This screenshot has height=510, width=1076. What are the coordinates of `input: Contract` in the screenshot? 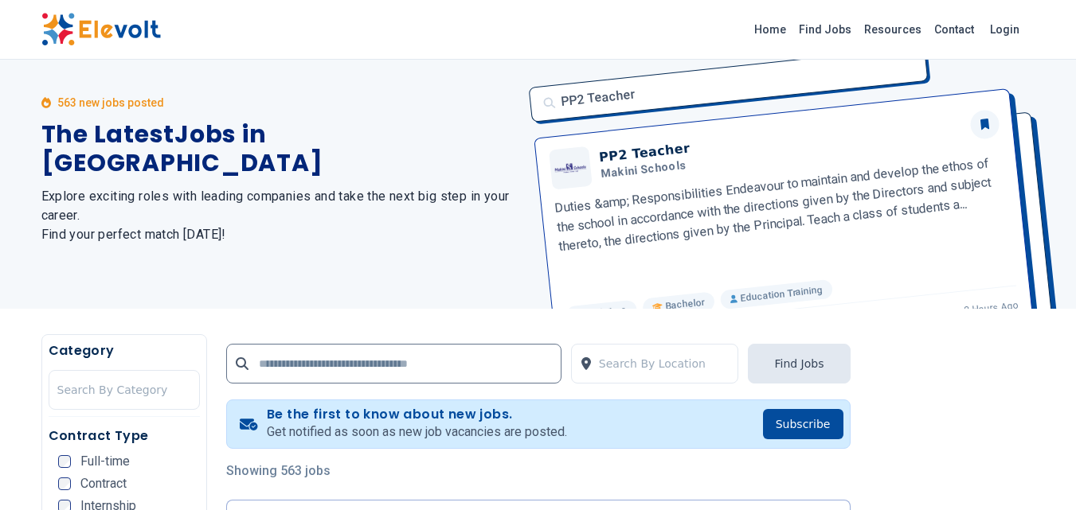 It's located at (65, 484).